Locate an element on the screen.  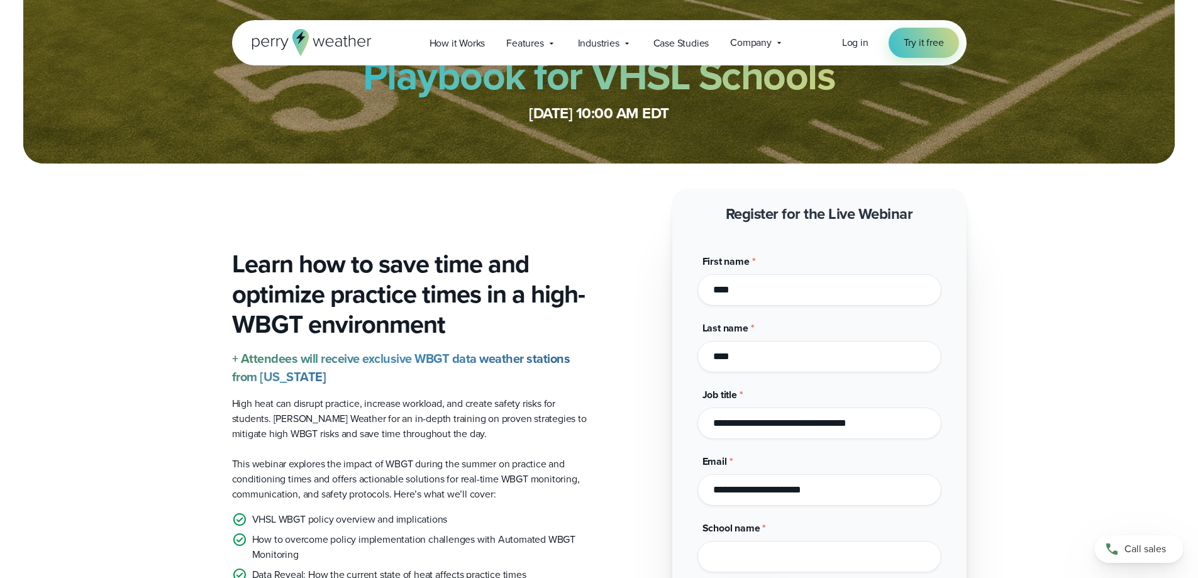
span: Last name is located at coordinates (725, 328).